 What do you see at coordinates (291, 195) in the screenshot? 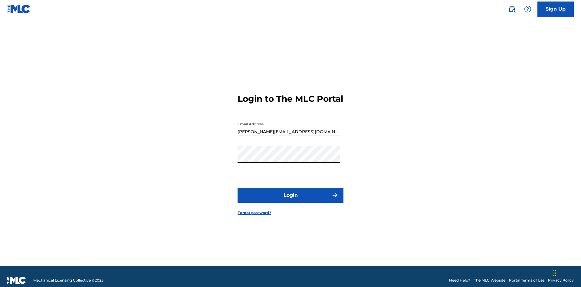
I see `button: Login` at bounding box center [291, 195].